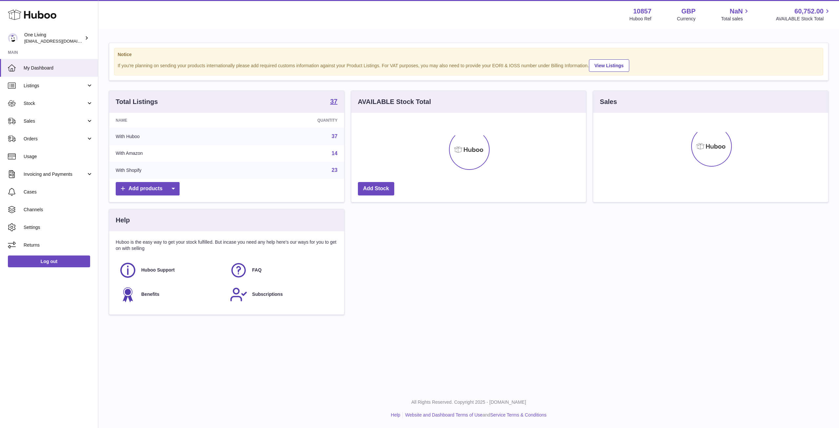  I want to click on div: One Living, so click(54, 38).